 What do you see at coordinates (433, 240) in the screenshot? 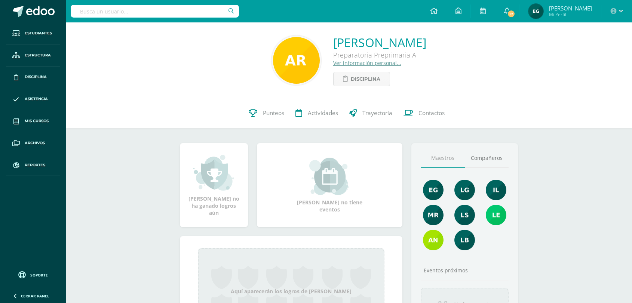
I see `img: 1e6da3caa48469e414aff1513e5572d1.png` at bounding box center [433, 240].